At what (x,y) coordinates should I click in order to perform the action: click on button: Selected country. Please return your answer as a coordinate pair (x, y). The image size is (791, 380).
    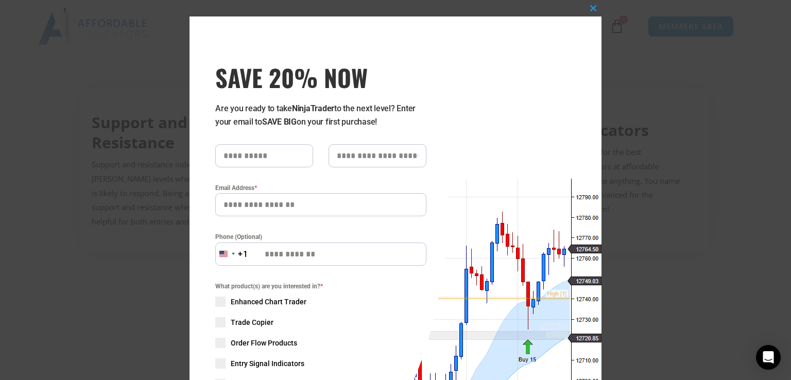
    Looking at the image, I should click on (232, 254).